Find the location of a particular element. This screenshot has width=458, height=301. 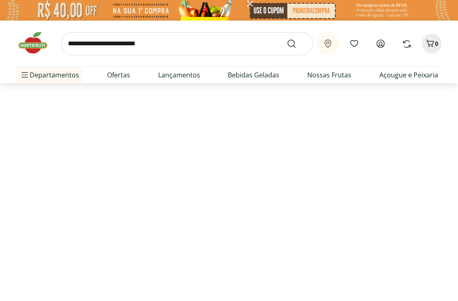

span: Departamentos is located at coordinates (49, 75).